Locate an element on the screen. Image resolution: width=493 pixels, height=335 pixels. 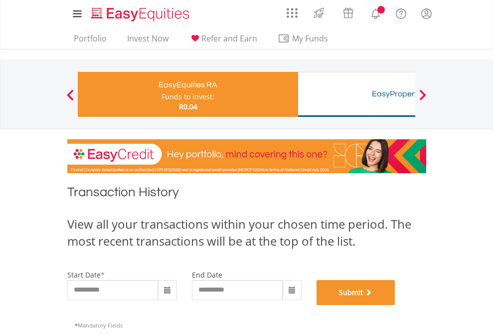
a: Invest Now is located at coordinates (148, 41).